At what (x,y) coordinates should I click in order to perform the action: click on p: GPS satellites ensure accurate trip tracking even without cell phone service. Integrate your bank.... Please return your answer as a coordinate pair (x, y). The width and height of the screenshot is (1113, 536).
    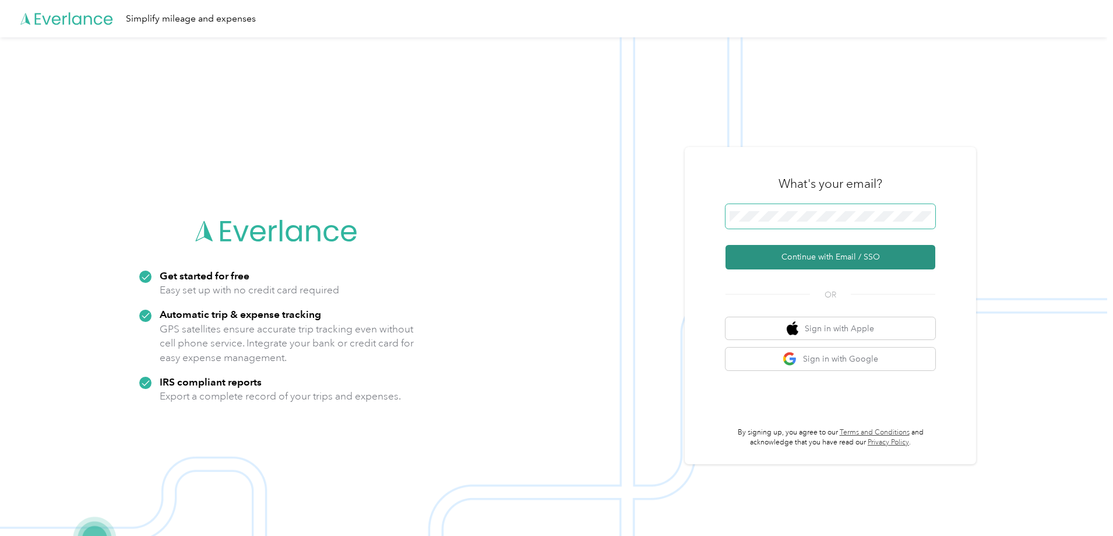
    Looking at the image, I should click on (287, 343).